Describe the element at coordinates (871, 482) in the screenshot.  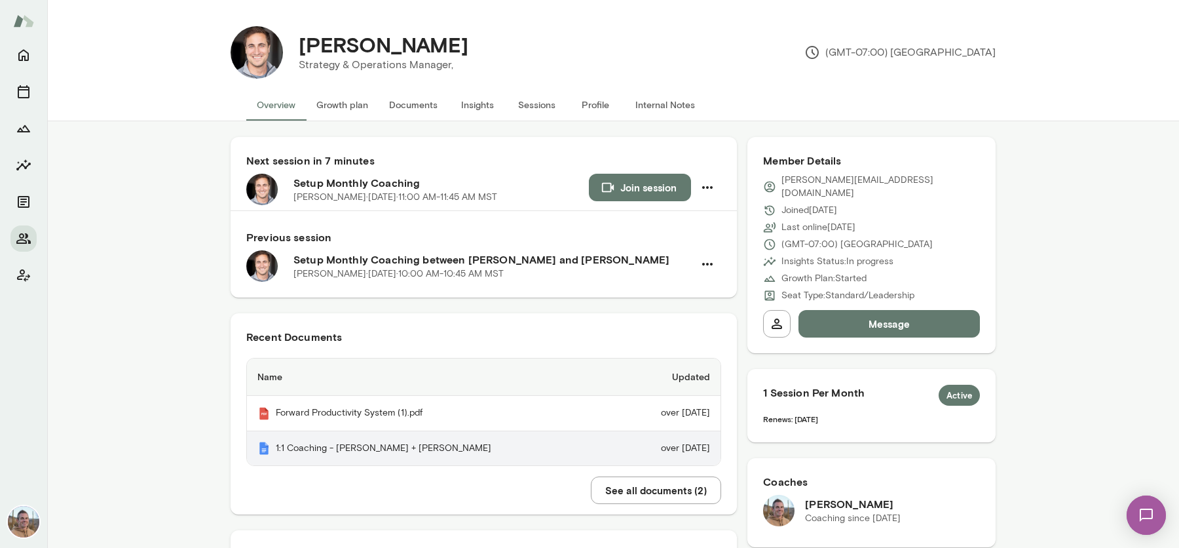
I see `h6: Coaches` at that location.